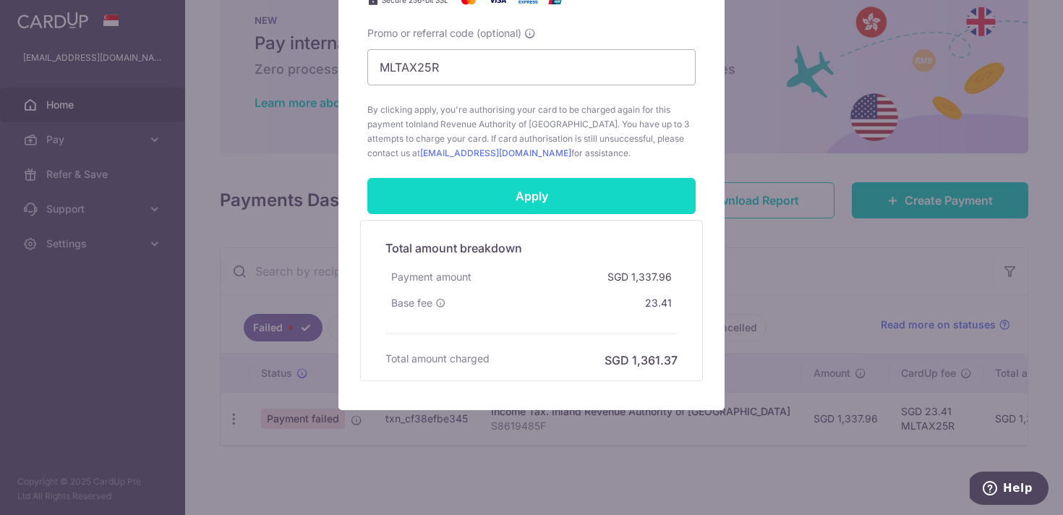 This screenshot has height=515, width=1063. I want to click on div: Payment amount, so click(431, 277).